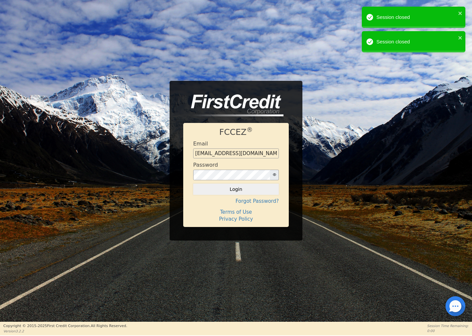  What do you see at coordinates (236, 212) in the screenshot?
I see `h4: Terms of Use` at bounding box center [236, 212].